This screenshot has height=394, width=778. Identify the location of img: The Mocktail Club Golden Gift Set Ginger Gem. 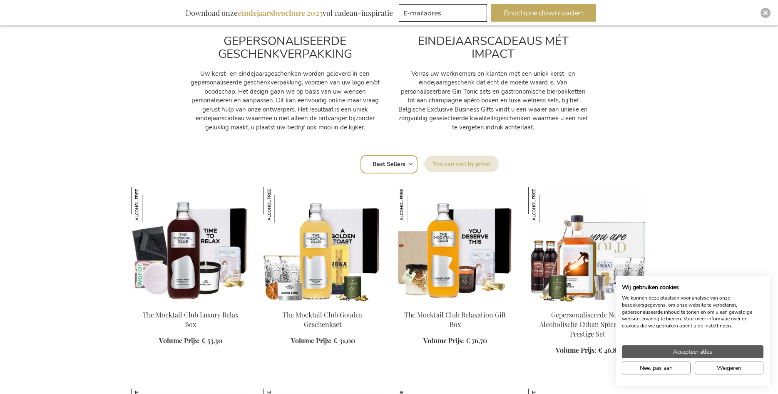
(323, 245).